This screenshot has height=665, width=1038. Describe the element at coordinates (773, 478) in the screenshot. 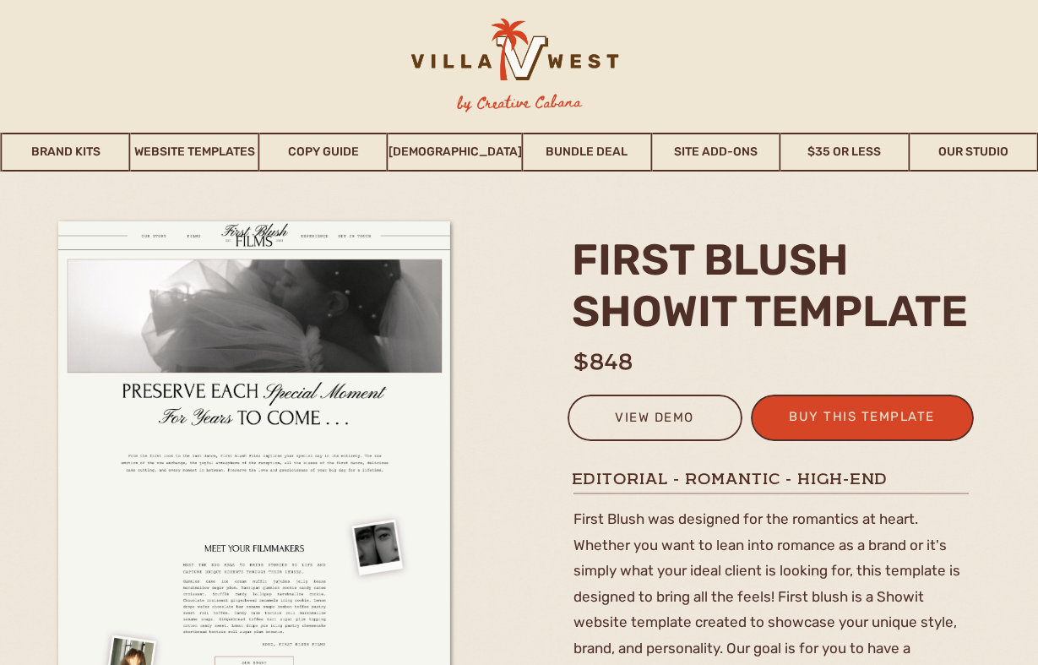

I see `h1: Editorial - Romantic - high-end` at that location.